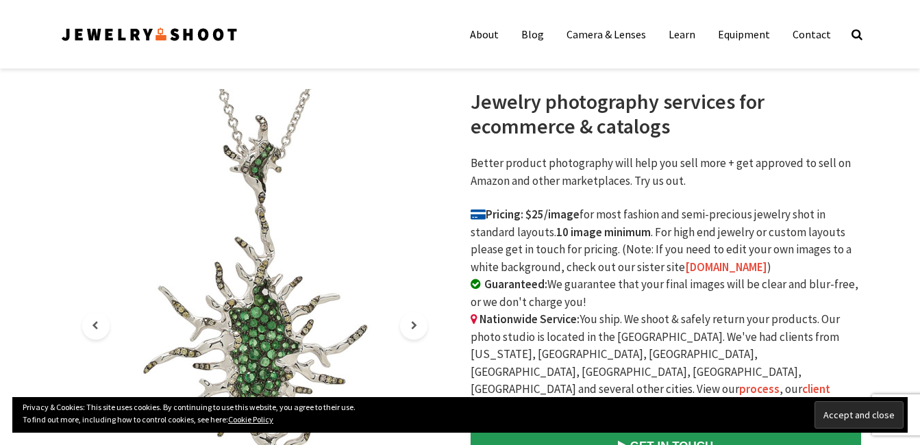 This screenshot has width=920, height=445. I want to click on a: Blog, so click(532, 34).